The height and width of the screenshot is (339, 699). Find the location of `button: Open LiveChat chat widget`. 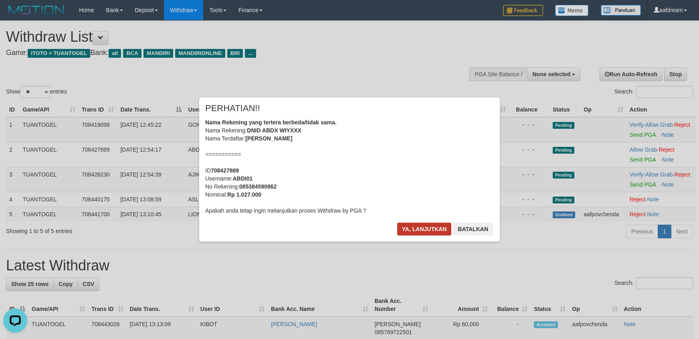

button: Open LiveChat chat widget is located at coordinates (15, 15).